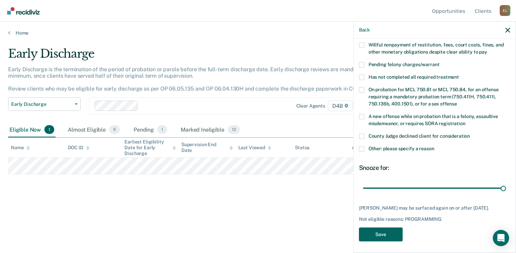 This screenshot has height=253, width=516. What do you see at coordinates (202, 56) in the screenshot?
I see `div: Early Discharge` at bounding box center [202, 56].